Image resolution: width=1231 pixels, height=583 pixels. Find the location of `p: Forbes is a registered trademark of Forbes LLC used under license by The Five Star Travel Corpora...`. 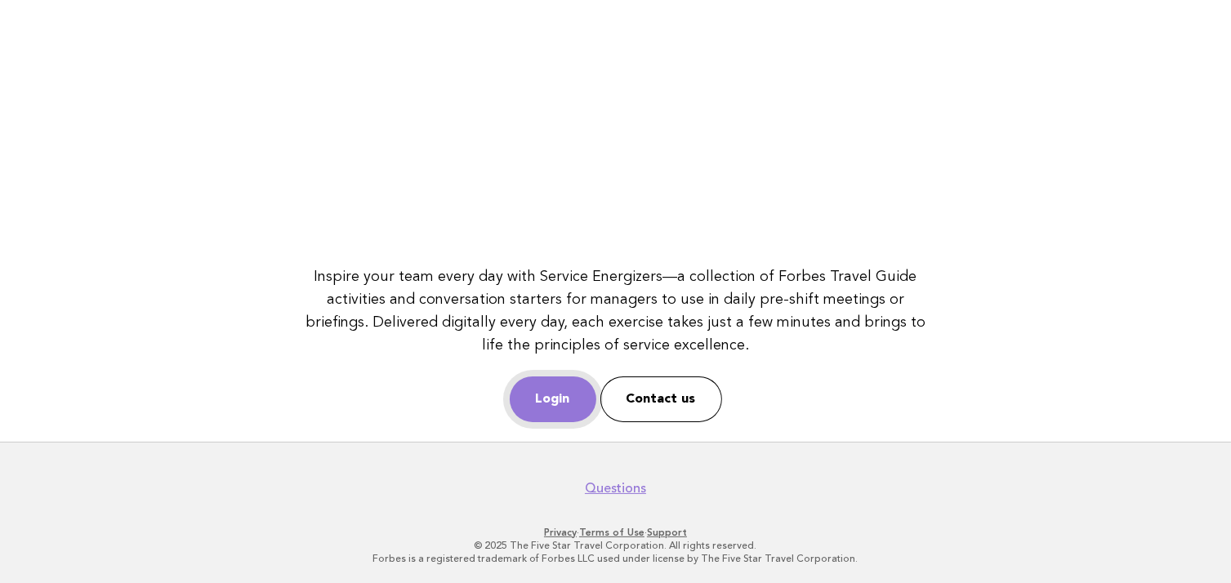

p: Forbes is a registered trademark of Forbes LLC used under license by The Five Star Travel Corpora... is located at coordinates (616, 559).